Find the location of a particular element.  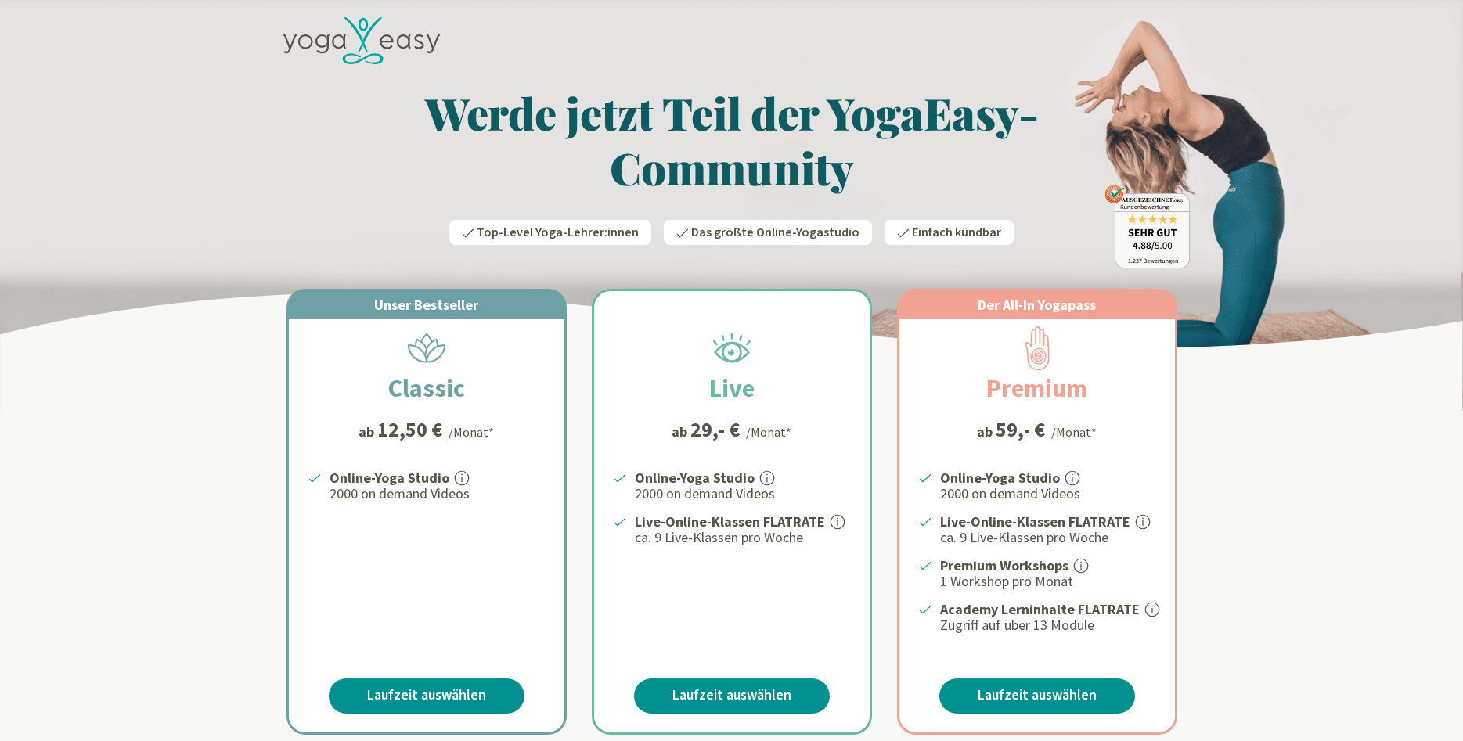

div: 29,- € is located at coordinates (715, 430).